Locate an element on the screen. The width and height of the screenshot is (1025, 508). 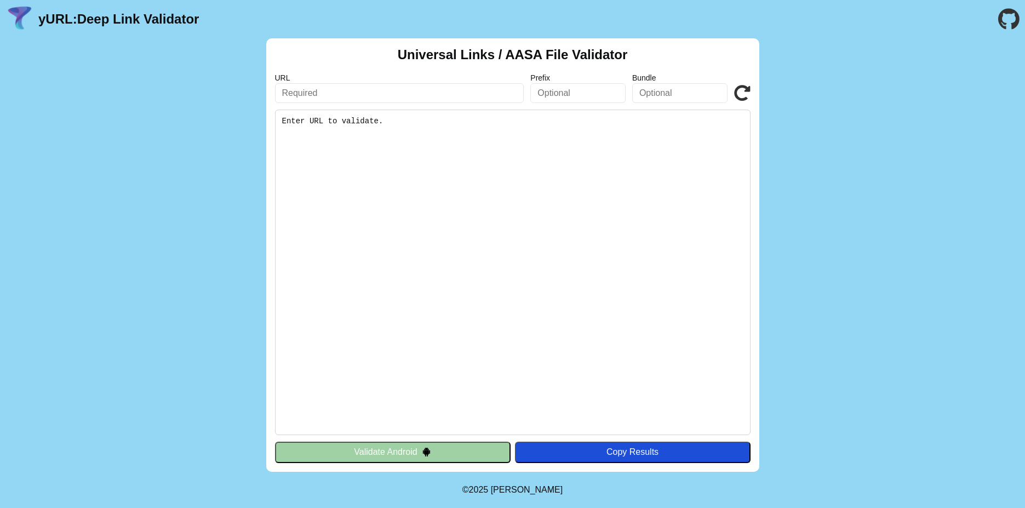
label: URL is located at coordinates (399, 78).